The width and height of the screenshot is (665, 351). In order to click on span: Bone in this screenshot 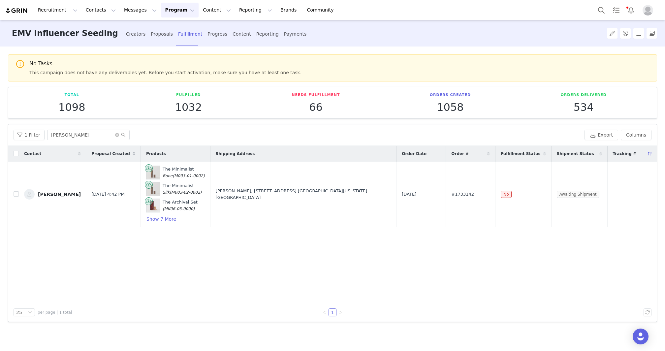, I will do `click(168, 176)`.